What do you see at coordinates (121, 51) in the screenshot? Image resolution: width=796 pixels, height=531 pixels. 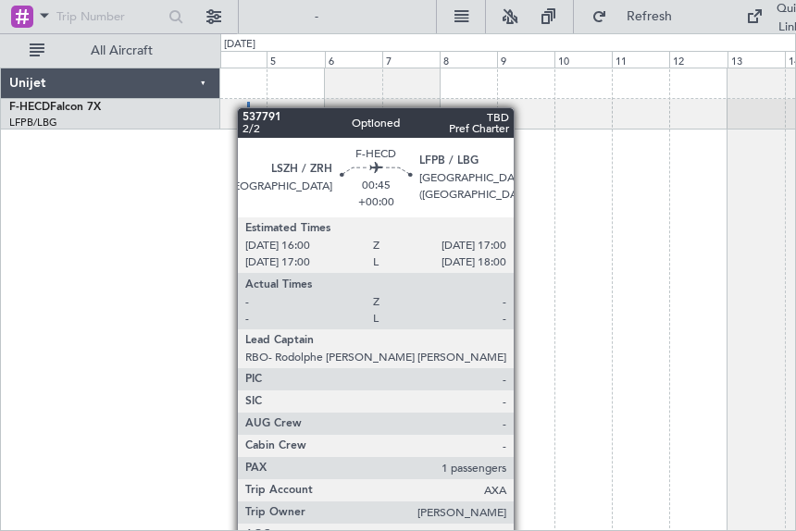 I see `span: All Aircraft` at bounding box center [121, 51].